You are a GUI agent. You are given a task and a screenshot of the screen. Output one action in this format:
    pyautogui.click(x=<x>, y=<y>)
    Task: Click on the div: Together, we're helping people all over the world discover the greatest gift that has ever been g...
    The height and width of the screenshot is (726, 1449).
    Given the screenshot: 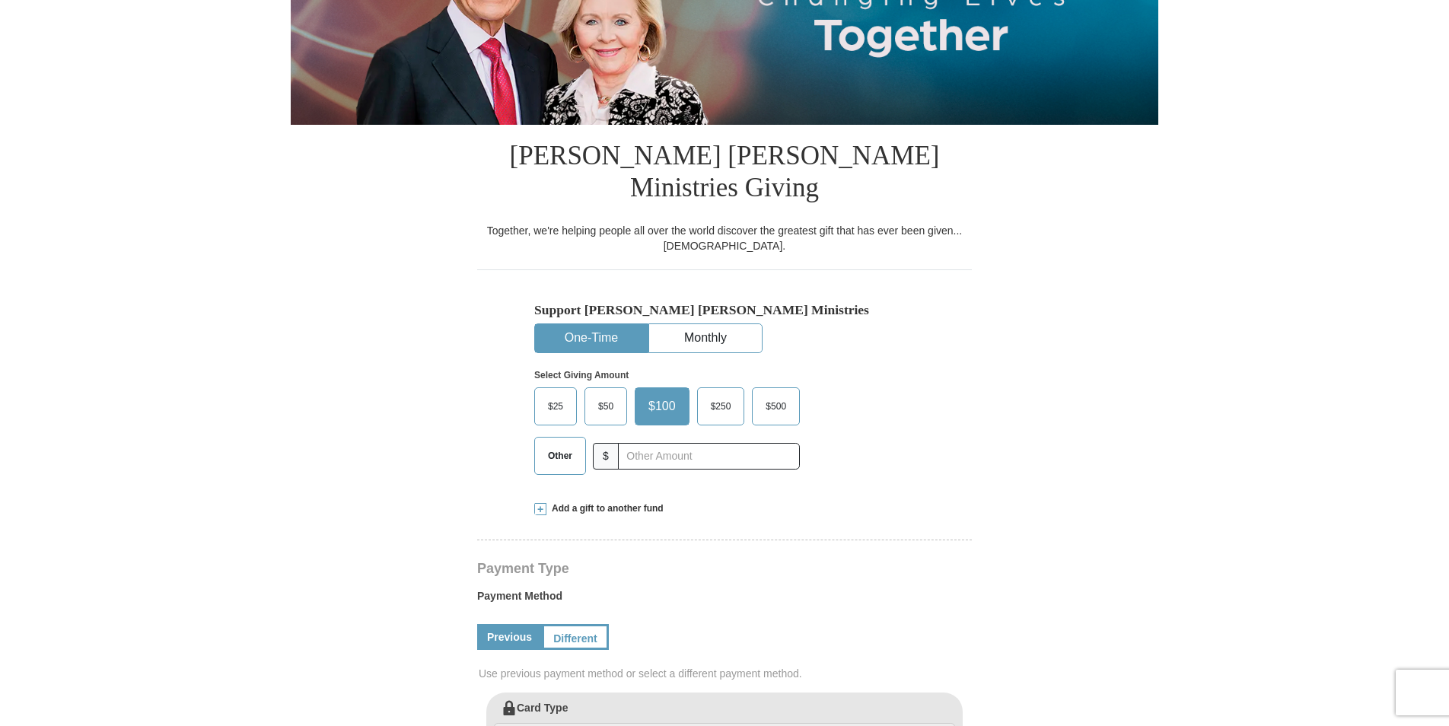 What is the action you would take?
    pyautogui.click(x=724, y=238)
    